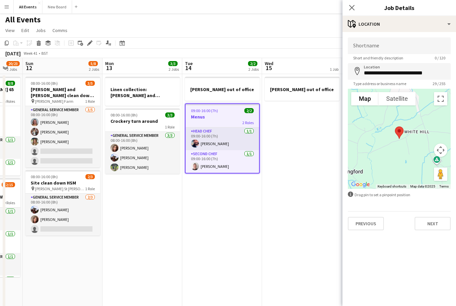 The height and width of the screenshot is (306, 456). What do you see at coordinates (380, 83) in the screenshot?
I see `span: Type address or business name` at bounding box center [380, 83].